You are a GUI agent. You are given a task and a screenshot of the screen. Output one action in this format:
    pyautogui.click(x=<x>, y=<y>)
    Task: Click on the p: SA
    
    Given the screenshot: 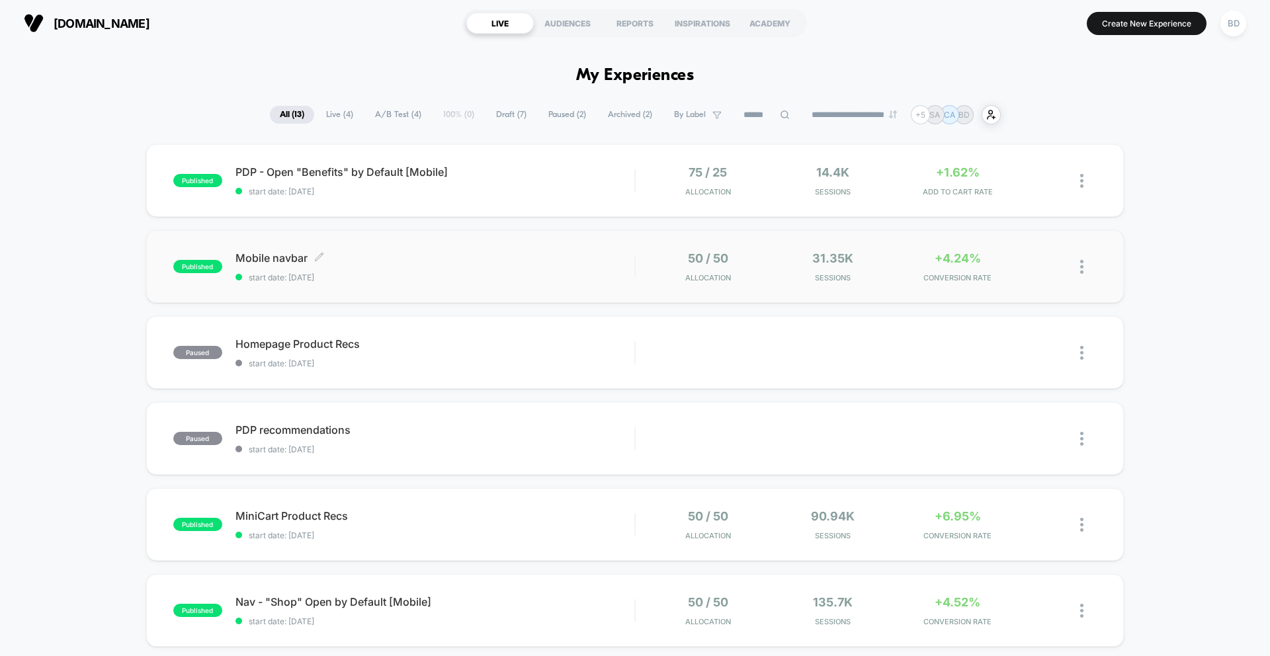 What is the action you would take?
    pyautogui.click(x=935, y=114)
    